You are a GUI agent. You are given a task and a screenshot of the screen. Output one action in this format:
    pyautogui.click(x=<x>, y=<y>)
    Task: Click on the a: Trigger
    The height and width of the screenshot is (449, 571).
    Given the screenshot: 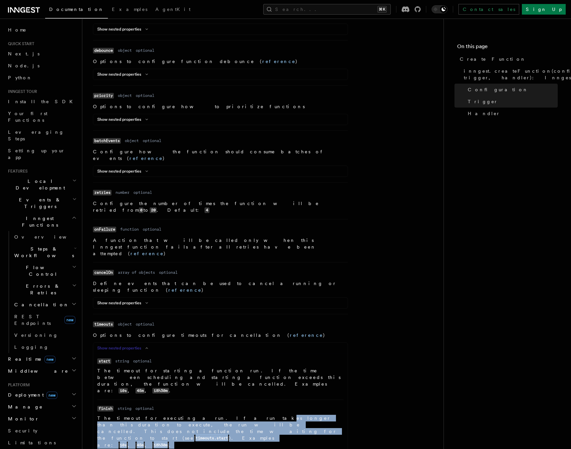 What is the action you would take?
    pyautogui.click(x=511, y=102)
    